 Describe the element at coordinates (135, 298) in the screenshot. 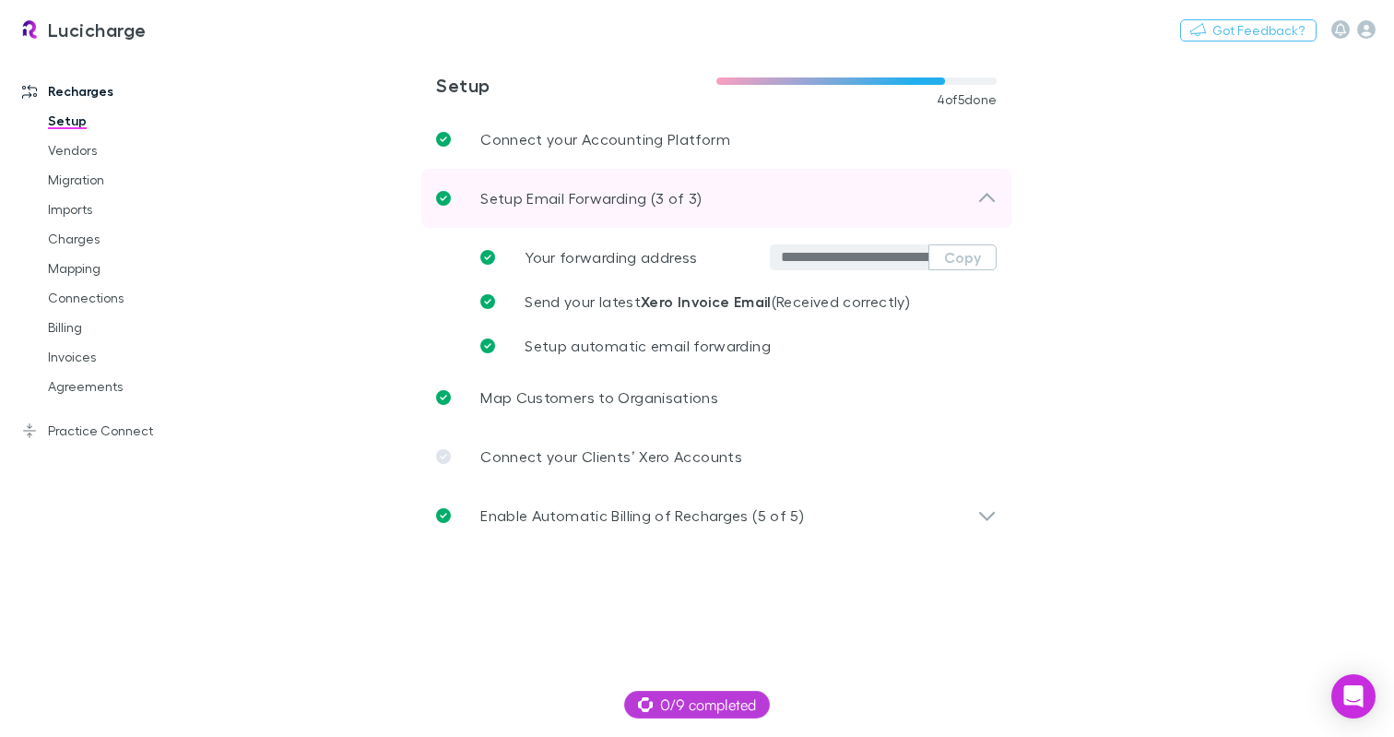

I see `a: Connections` at that location.